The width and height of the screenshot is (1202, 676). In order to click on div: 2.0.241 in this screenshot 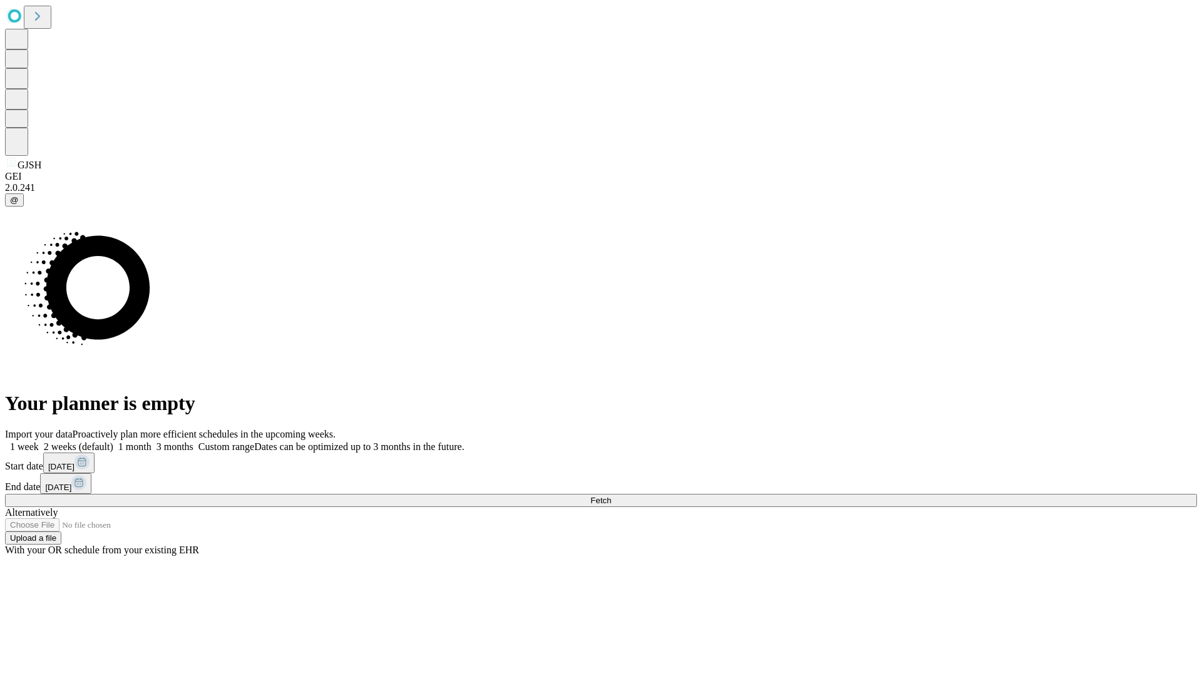, I will do `click(601, 188)`.